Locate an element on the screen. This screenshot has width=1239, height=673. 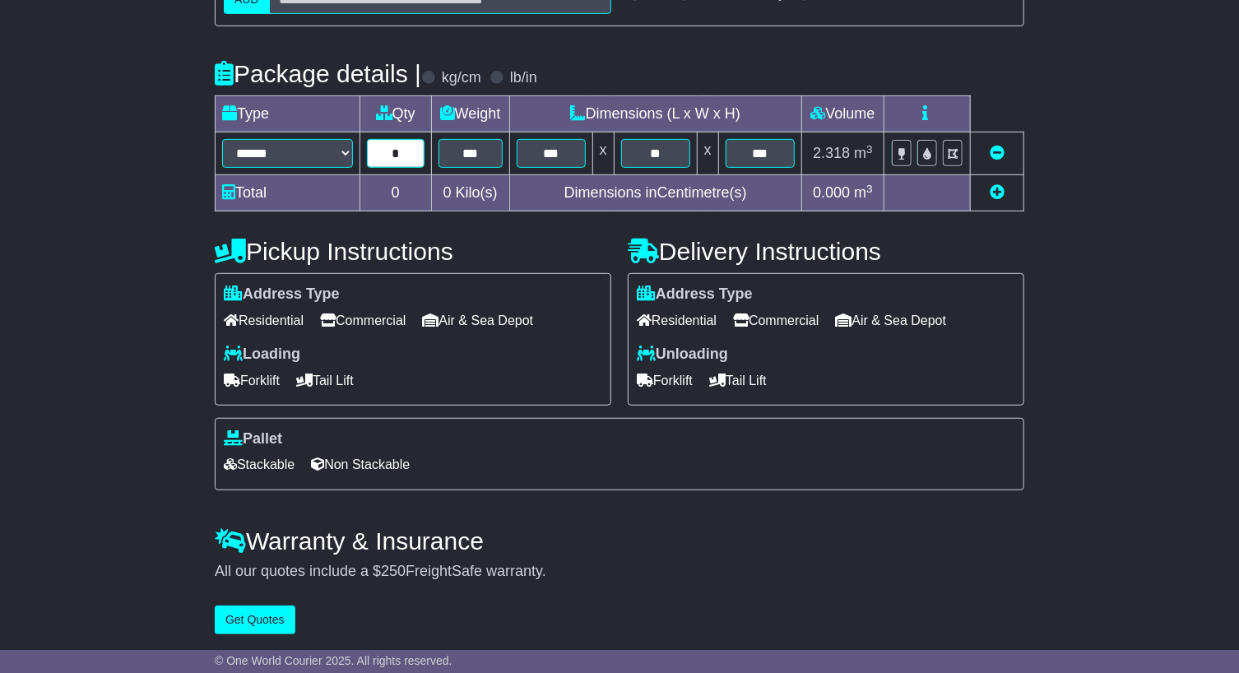
label: lb/in is located at coordinates (523, 78).